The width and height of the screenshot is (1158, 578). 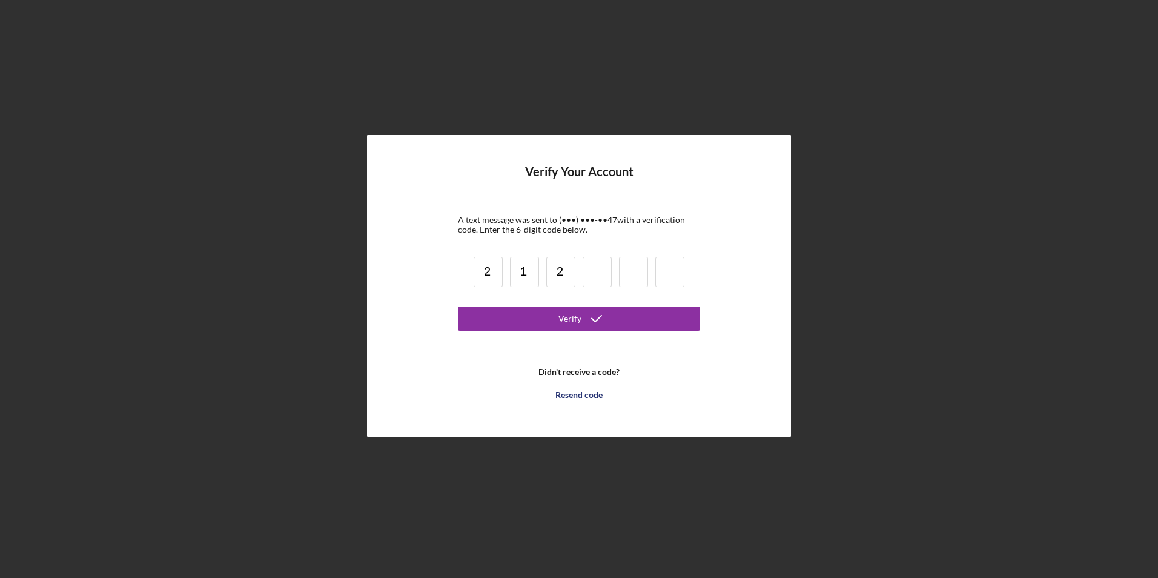 I want to click on button: Verify, so click(x=579, y=319).